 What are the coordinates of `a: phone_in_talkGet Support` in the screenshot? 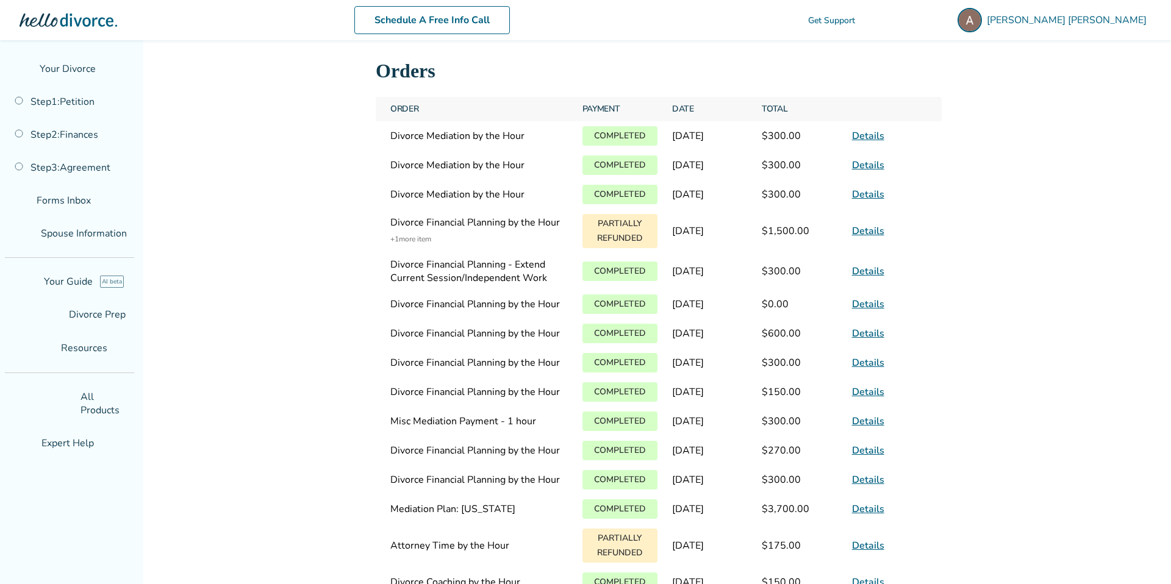 It's located at (892, 20).